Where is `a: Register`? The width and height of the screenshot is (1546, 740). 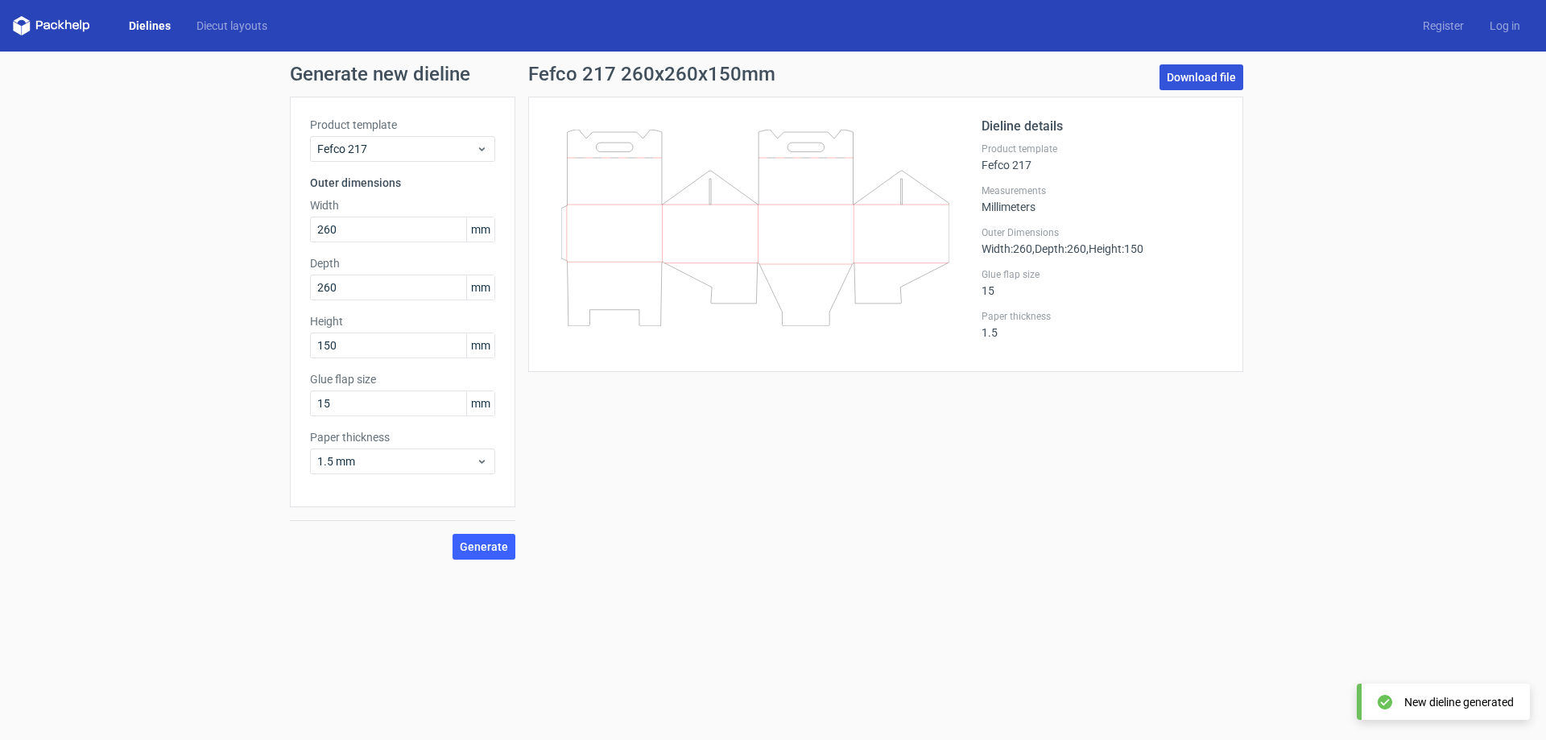 a: Register is located at coordinates (1443, 26).